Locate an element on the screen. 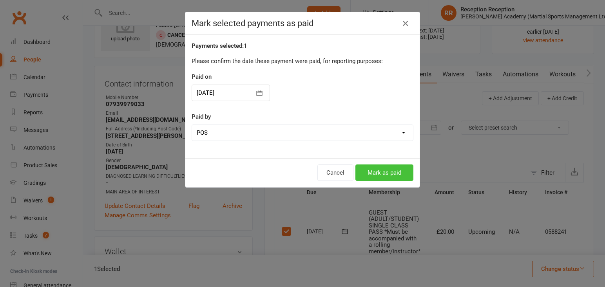 This screenshot has height=287, width=605. button: Cancel is located at coordinates (336, 173).